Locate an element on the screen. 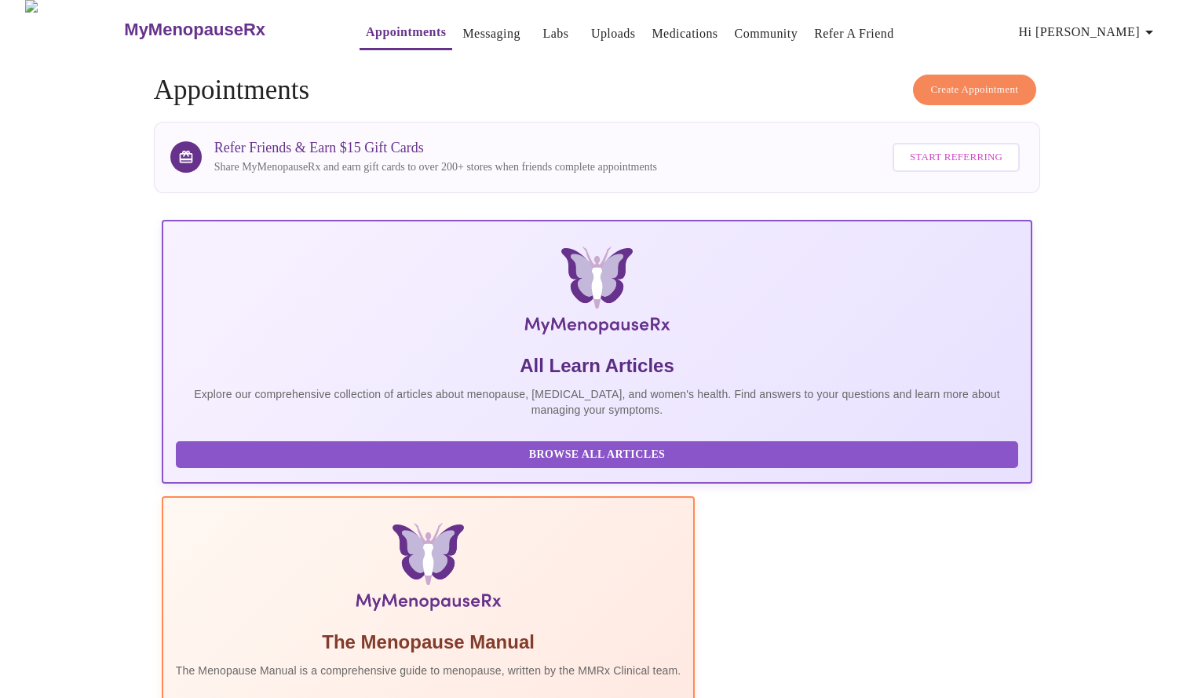 The height and width of the screenshot is (698, 1194). h5: All Learn Articles is located at coordinates (597, 366).